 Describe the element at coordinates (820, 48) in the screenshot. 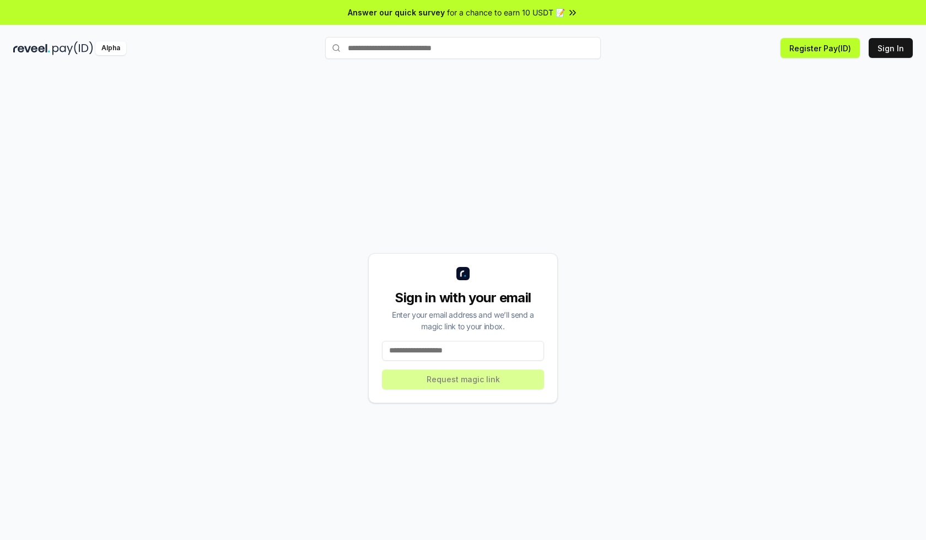

I see `button: Register Pay(ID)` at that location.